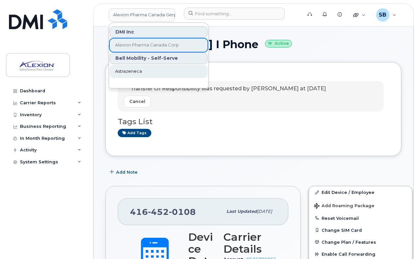 This screenshot has width=417, height=259. I want to click on button: Cancel, so click(137, 102).